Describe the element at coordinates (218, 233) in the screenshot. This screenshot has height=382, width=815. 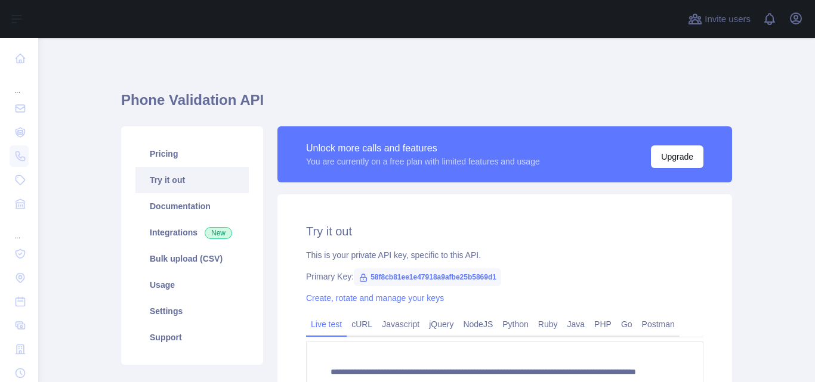
I see `span: New` at that location.